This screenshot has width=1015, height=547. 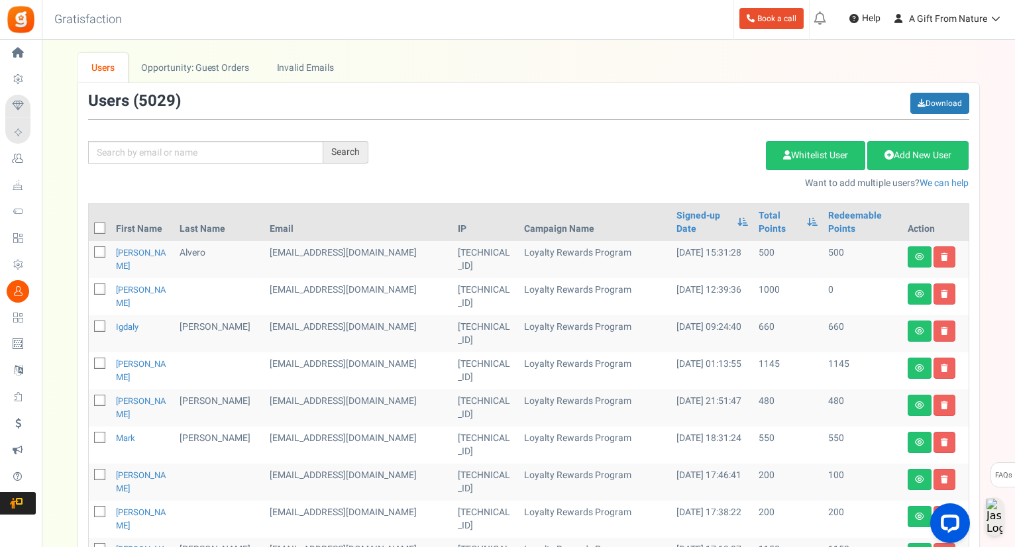 What do you see at coordinates (1003, 476) in the screenshot?
I see `span: FAQs` at bounding box center [1003, 476].